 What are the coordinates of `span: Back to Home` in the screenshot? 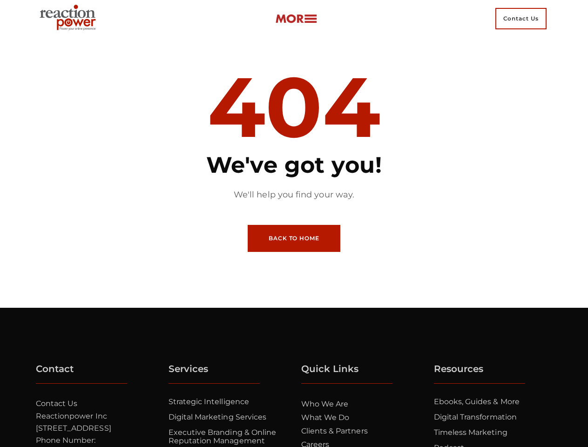 It's located at (294, 238).